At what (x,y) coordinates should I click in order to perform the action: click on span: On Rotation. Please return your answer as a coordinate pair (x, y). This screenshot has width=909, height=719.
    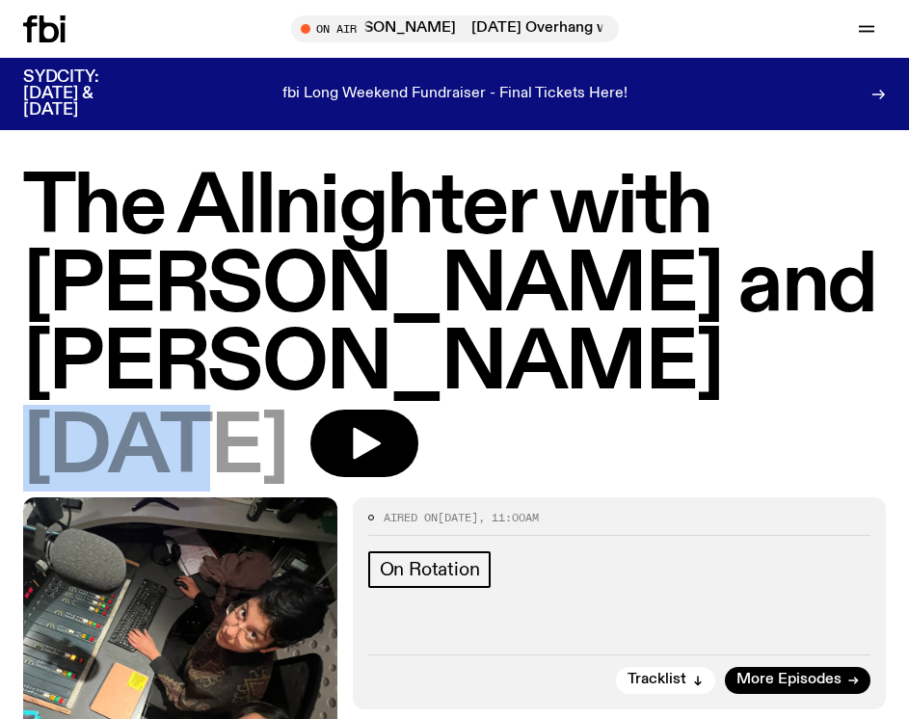
    Looking at the image, I should click on (430, 569).